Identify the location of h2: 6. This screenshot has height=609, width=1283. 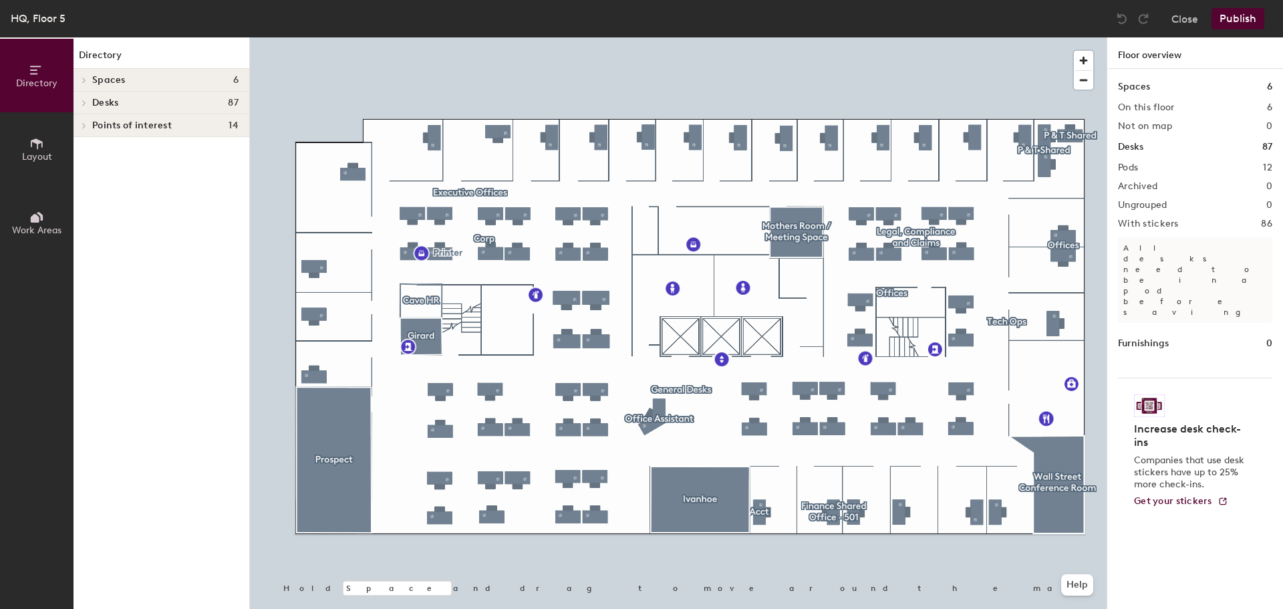
(1269, 108).